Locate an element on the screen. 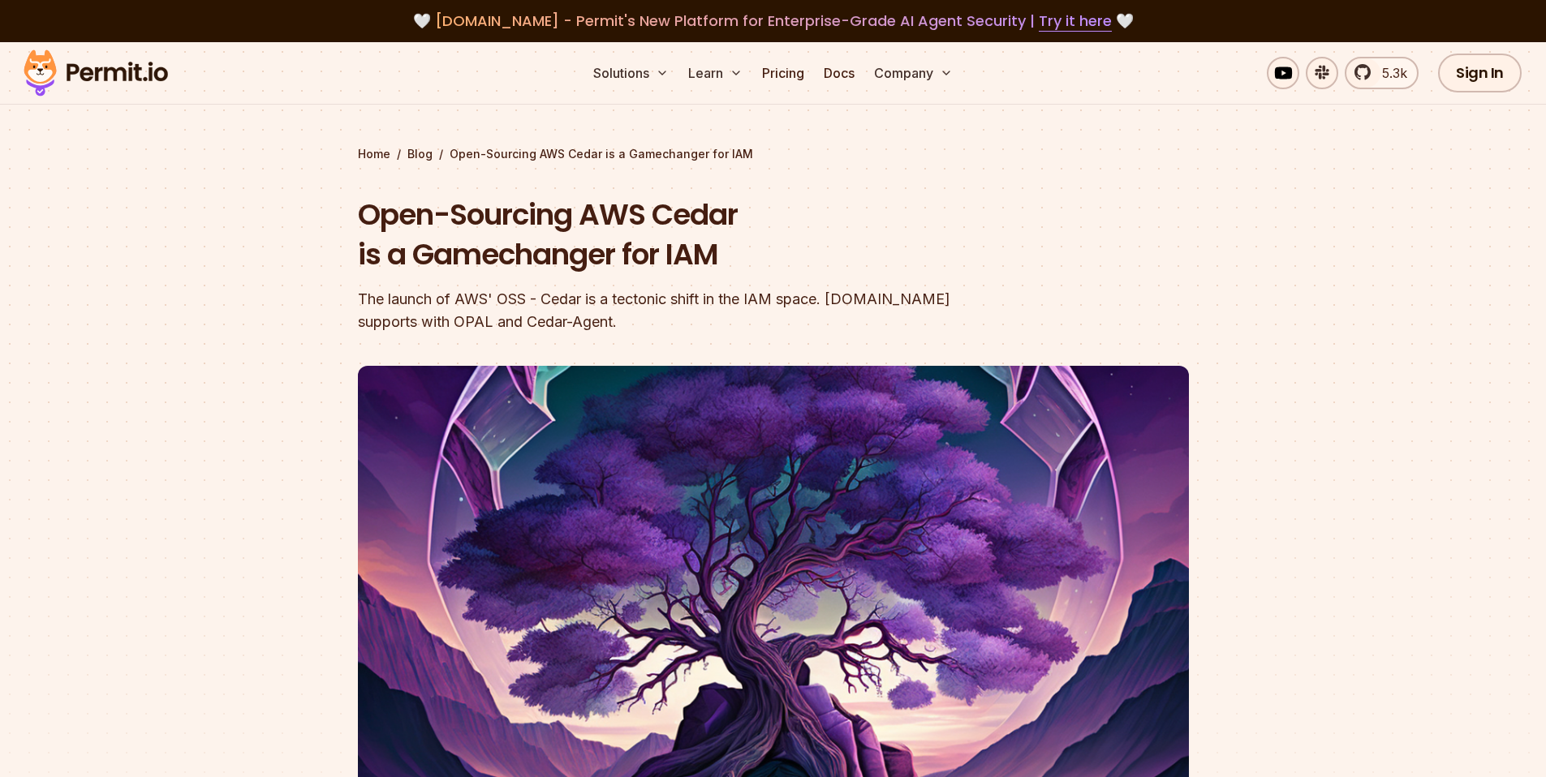 The image size is (1546, 777). button: Company is located at coordinates (913, 73).